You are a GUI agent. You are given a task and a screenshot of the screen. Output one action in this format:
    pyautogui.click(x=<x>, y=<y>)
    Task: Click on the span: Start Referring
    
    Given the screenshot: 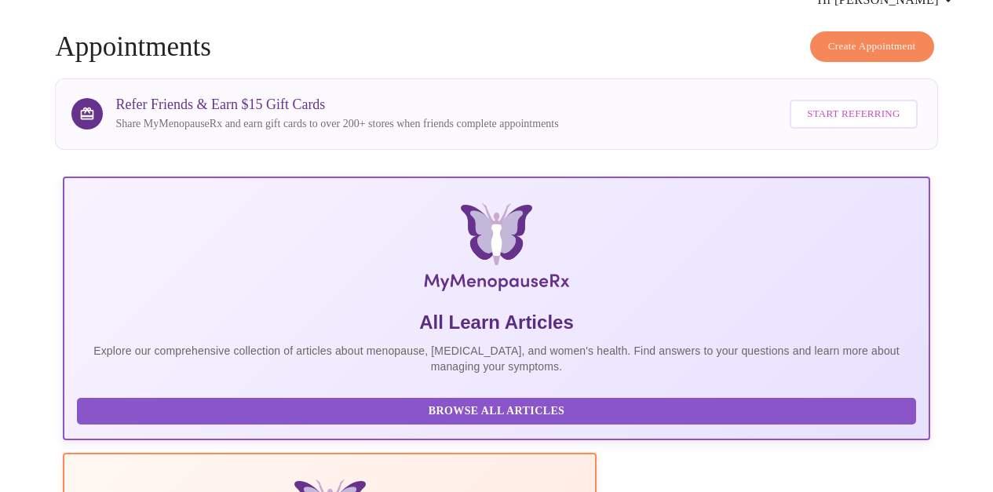 What is the action you would take?
    pyautogui.click(x=853, y=114)
    